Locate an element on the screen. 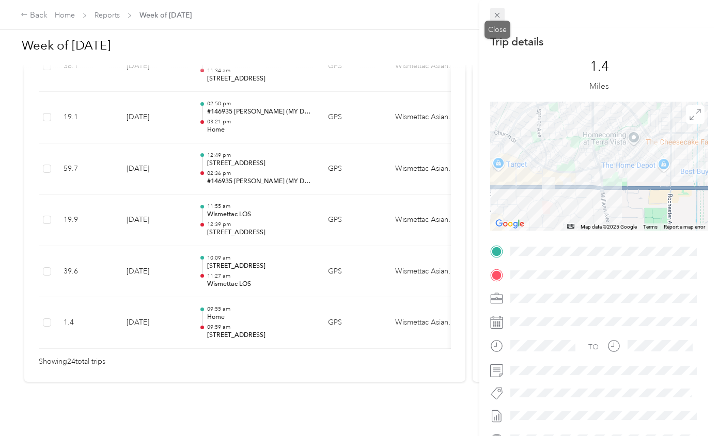  div: Close is located at coordinates (497, 29).